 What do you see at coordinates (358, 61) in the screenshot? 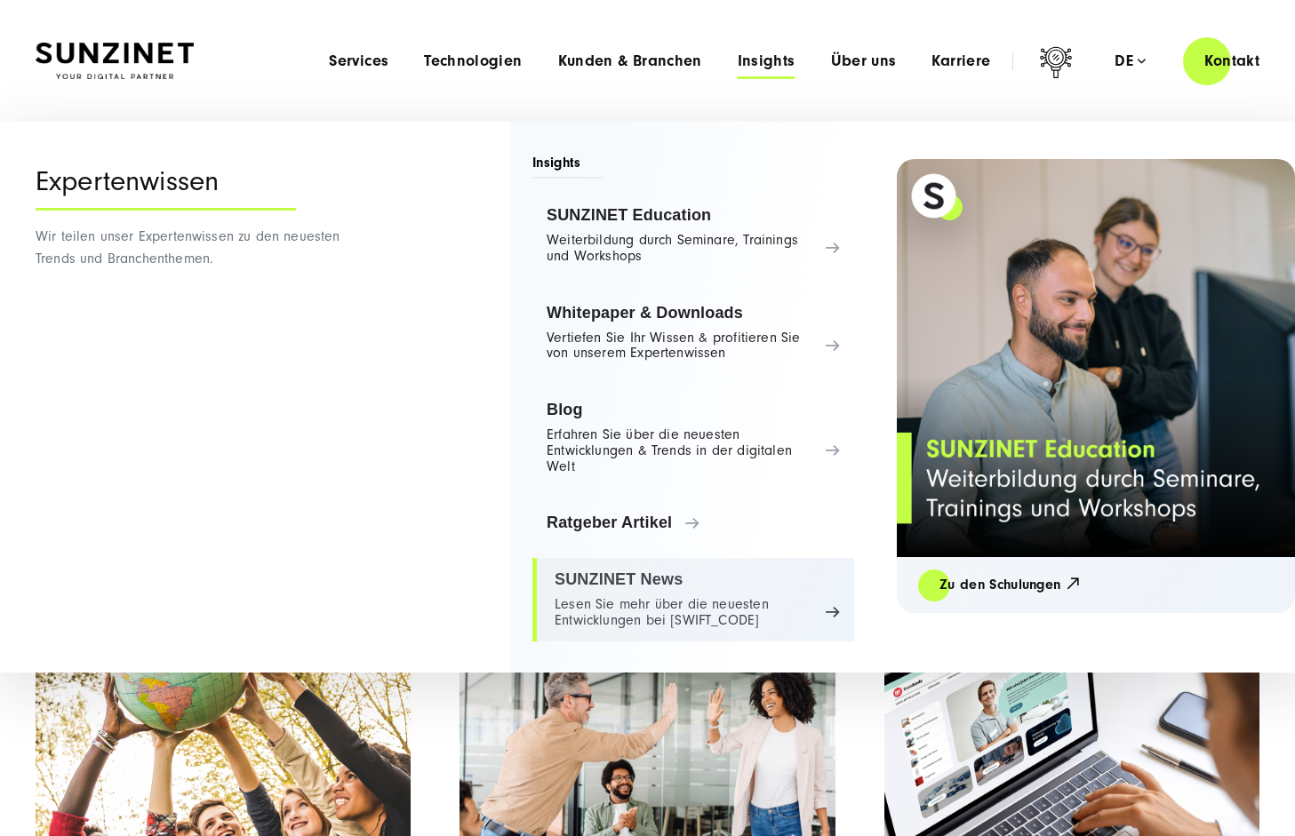
I see `a: Services` at bounding box center [358, 61].